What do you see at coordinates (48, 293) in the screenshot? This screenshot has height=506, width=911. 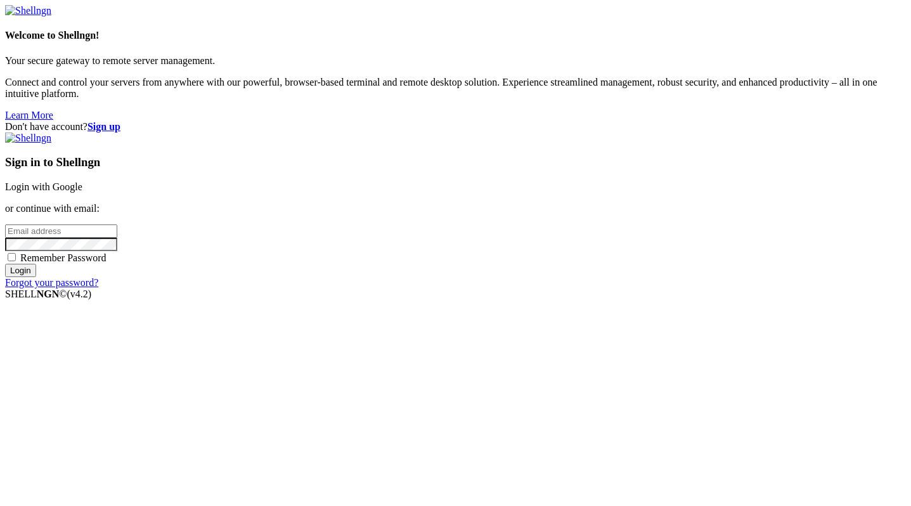 I see `b: NGN` at bounding box center [48, 293].